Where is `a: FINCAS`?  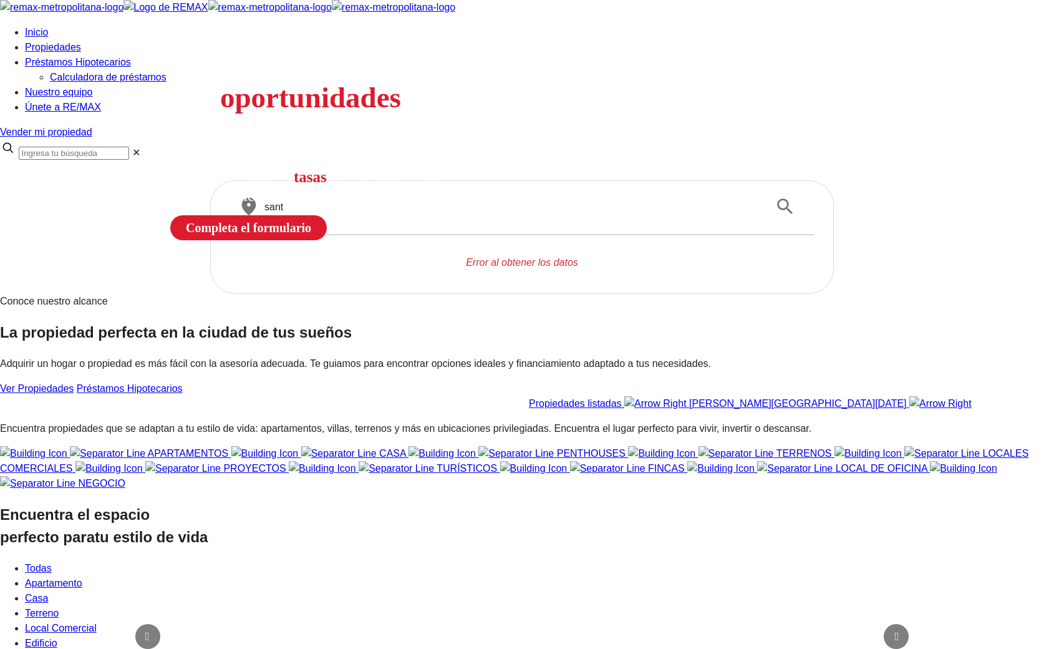 a: FINCAS is located at coordinates (594, 468).